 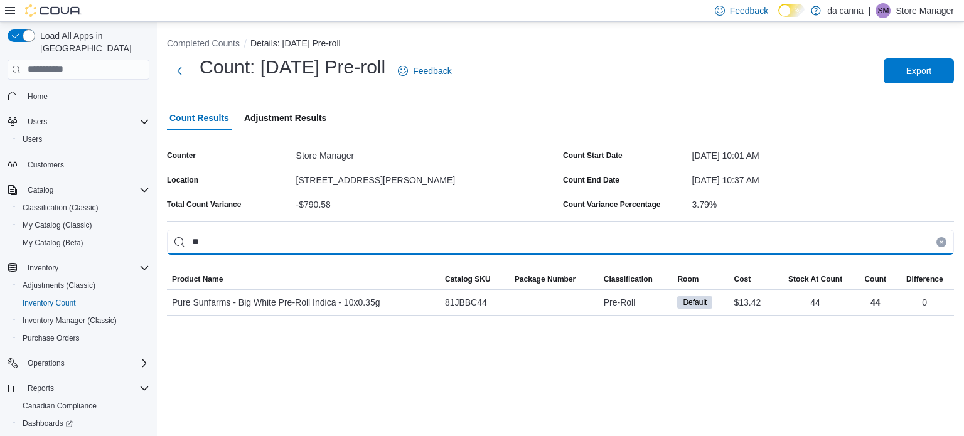 What do you see at coordinates (32, 139) in the screenshot?
I see `a: Users` at bounding box center [32, 139].